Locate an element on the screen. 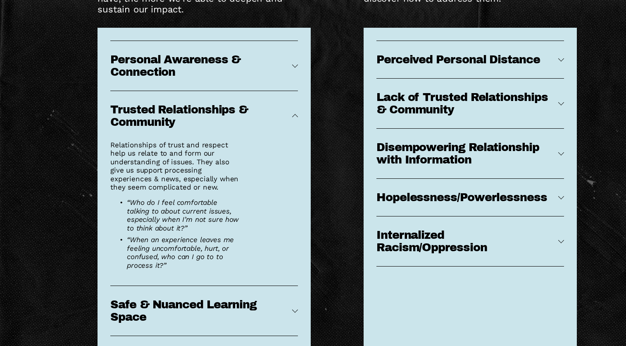 The width and height of the screenshot is (626, 346). button: Personal Awareness & Connection is located at coordinates (204, 66).